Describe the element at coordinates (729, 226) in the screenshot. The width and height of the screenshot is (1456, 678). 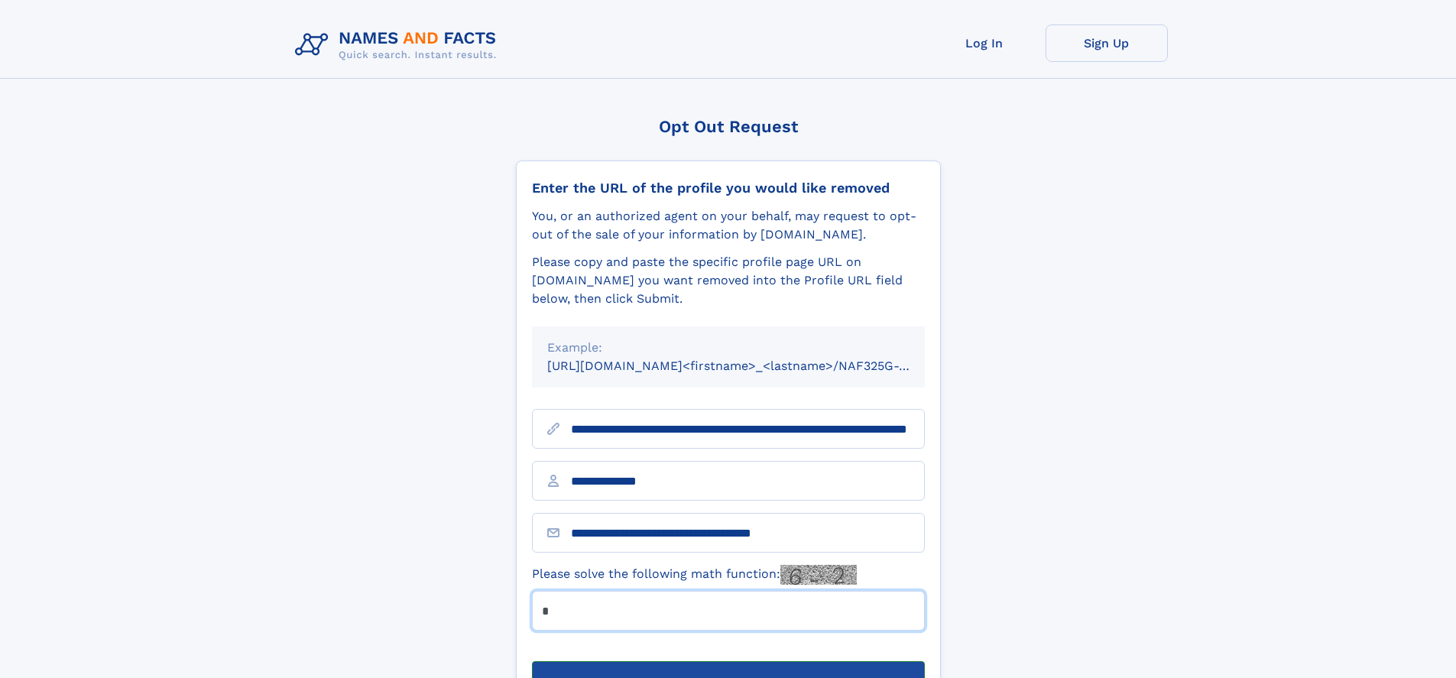
I see `div: You, or an authorized agent on your behalf, may request to opt-out of the sale of your informatio...` at that location.